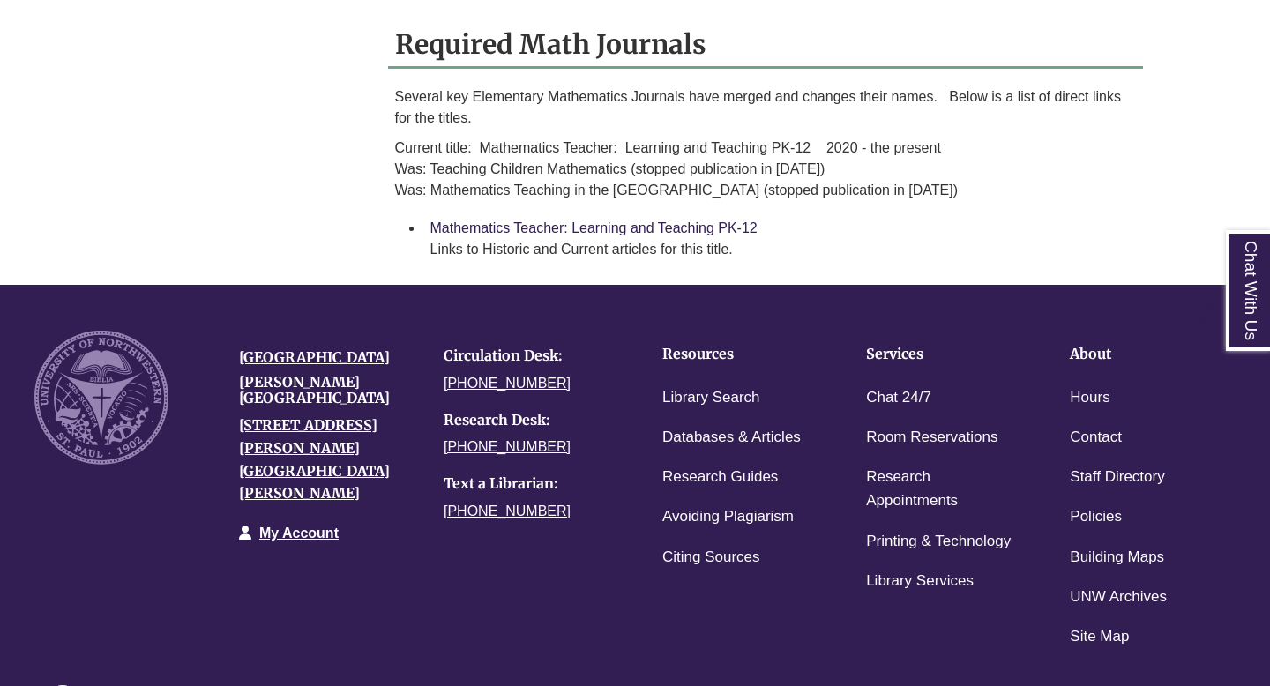 The width and height of the screenshot is (1270, 686). What do you see at coordinates (593, 227) in the screenshot?
I see `a: Mathematics Teacher: Learning and Teaching PK-12` at bounding box center [593, 227].